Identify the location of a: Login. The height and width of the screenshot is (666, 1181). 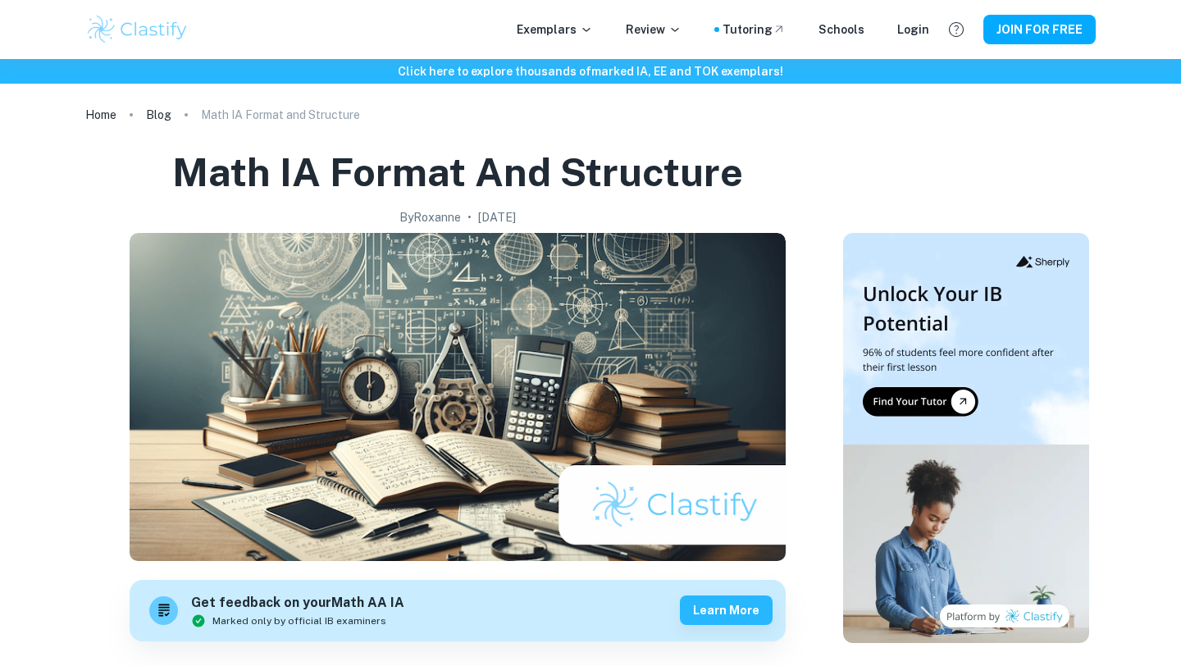
(913, 30).